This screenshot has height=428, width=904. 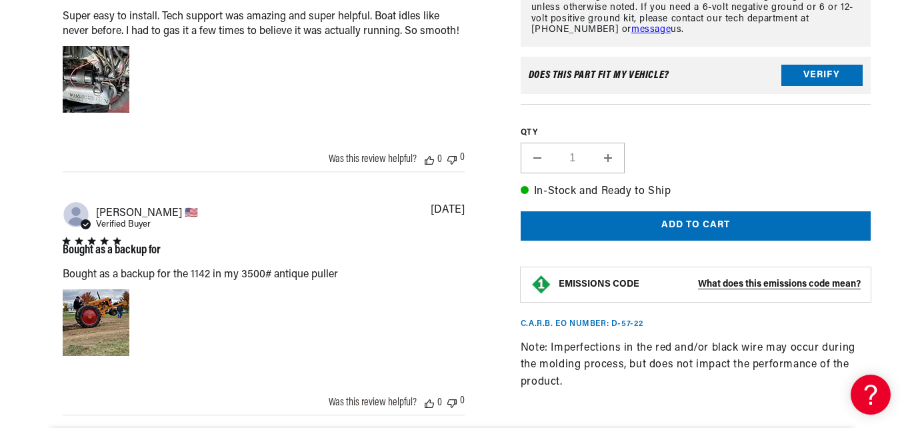 I want to click on div: Image of Review by Joseph C. on October 12, 23 number 1, so click(x=96, y=79).